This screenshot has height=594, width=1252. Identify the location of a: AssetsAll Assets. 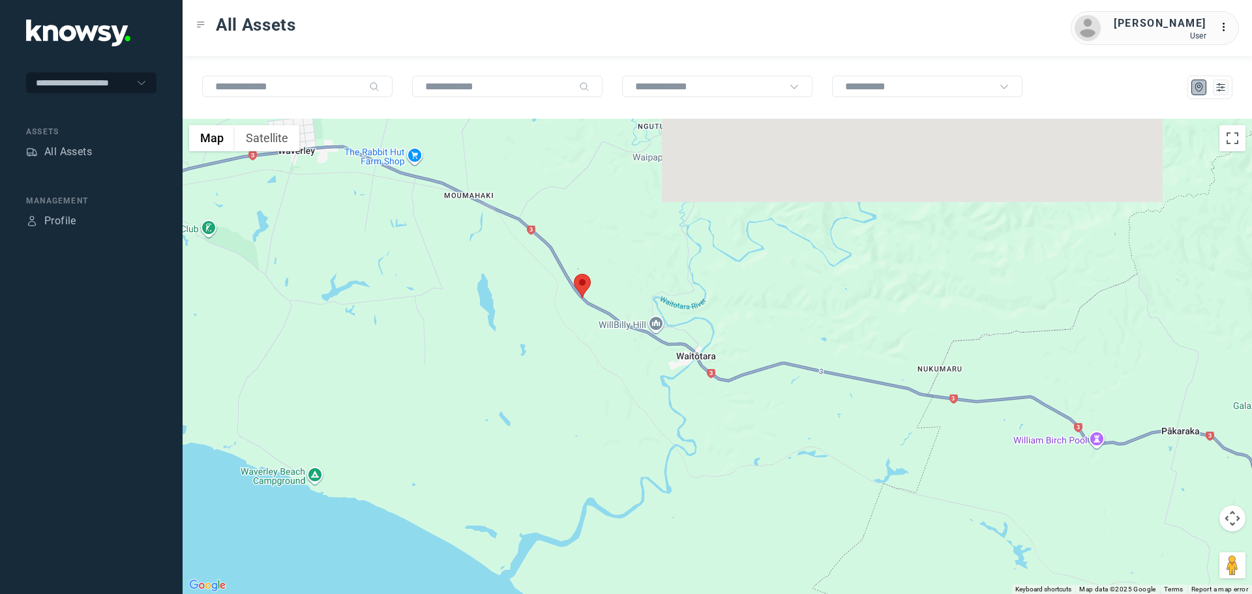
(59, 152).